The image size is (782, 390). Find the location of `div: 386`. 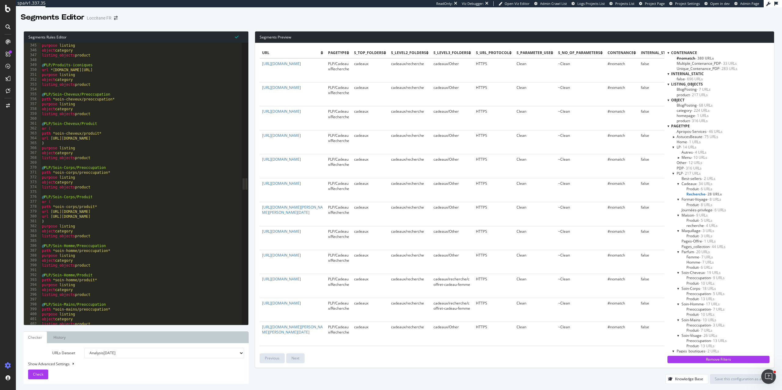

div: 386 is located at coordinates (32, 246).